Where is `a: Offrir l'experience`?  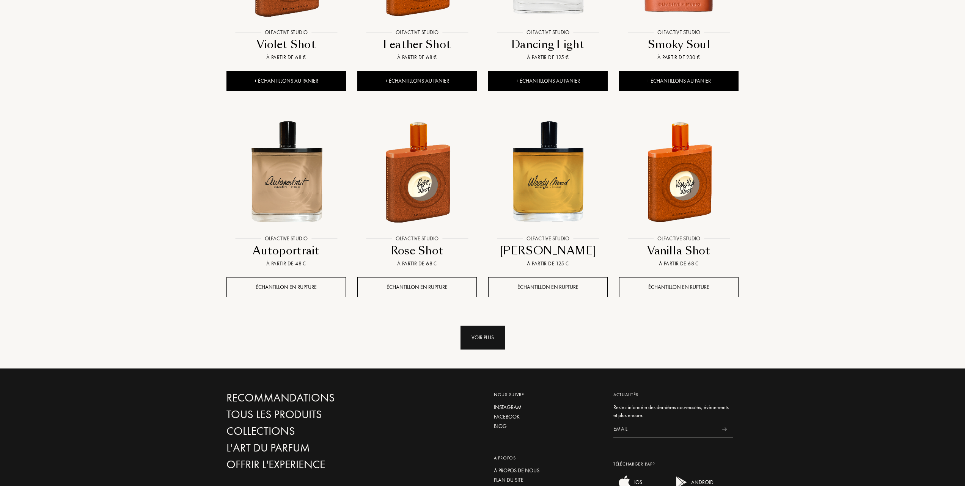 a: Offrir l'experience is located at coordinates (308, 465).